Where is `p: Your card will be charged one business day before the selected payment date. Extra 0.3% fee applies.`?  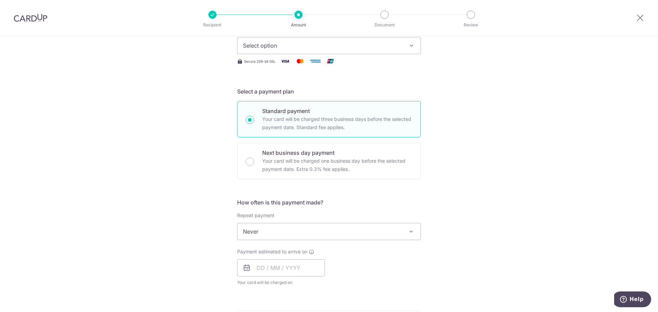
p: Your card will be charged one business day before the selected payment date. Extra 0.3% fee applies. is located at coordinates (337, 165).